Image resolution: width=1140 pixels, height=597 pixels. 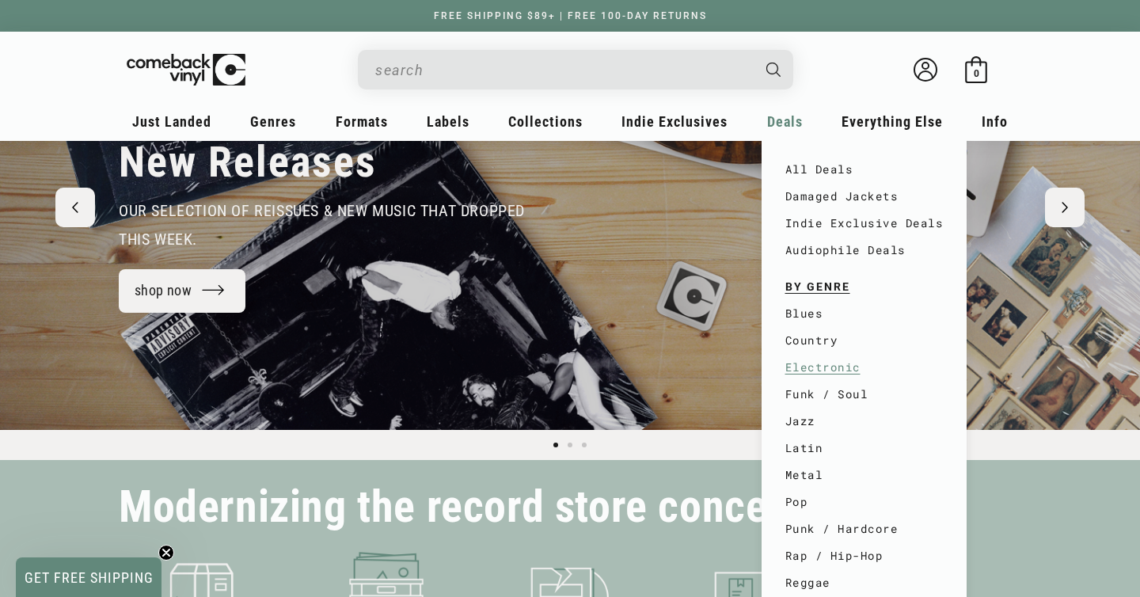 I want to click on h2: Modernizing the record store concept., so click(x=468, y=507).